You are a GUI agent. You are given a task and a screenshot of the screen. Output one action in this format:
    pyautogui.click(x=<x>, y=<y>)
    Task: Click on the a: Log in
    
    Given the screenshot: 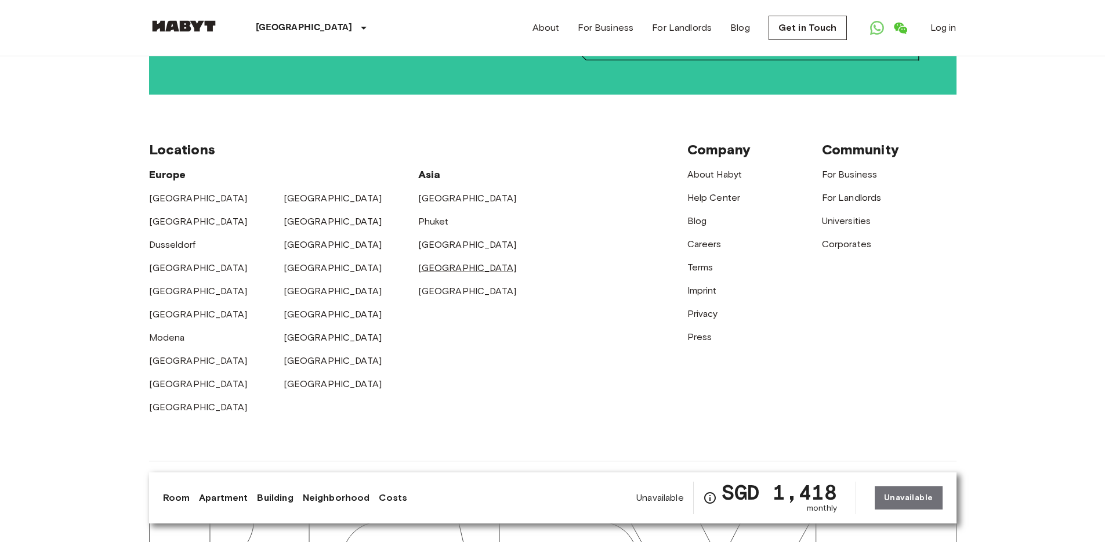 What is the action you would take?
    pyautogui.click(x=943, y=28)
    